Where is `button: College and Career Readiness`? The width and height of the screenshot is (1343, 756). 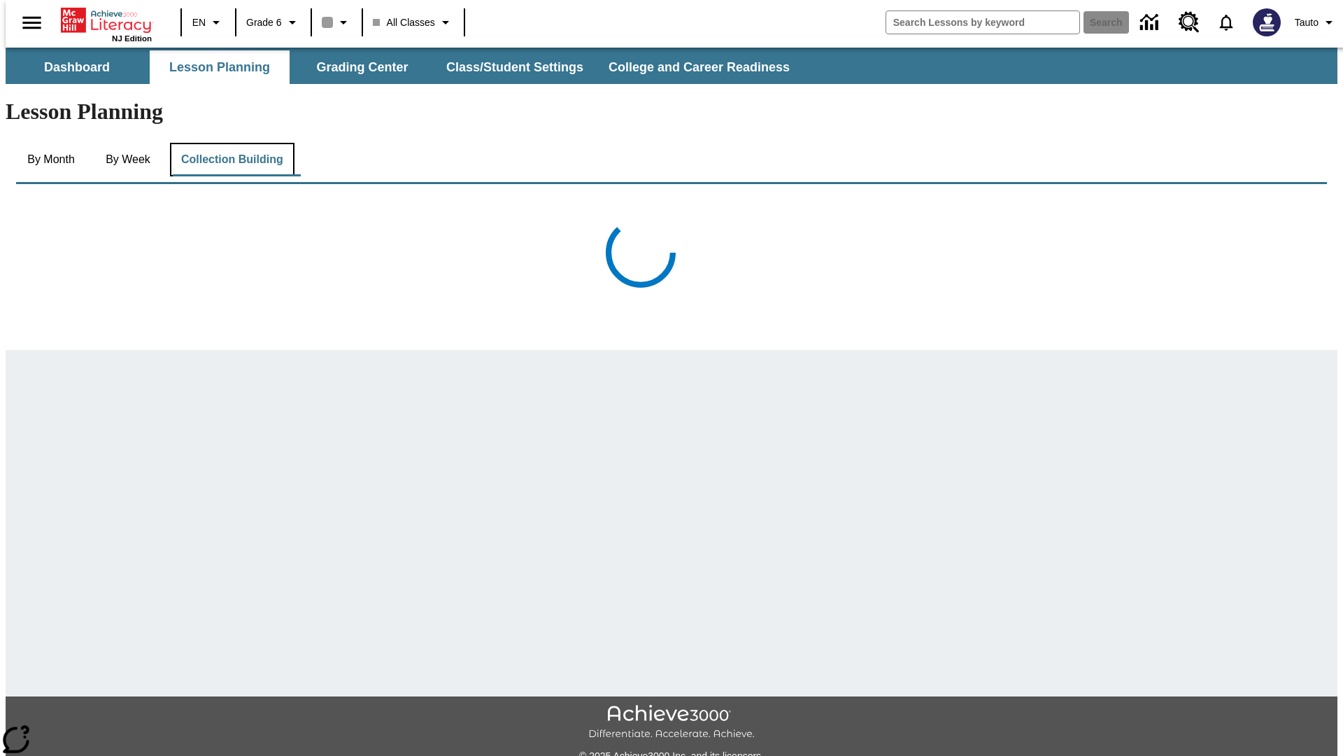 button: College and Career Readiness is located at coordinates (699, 67).